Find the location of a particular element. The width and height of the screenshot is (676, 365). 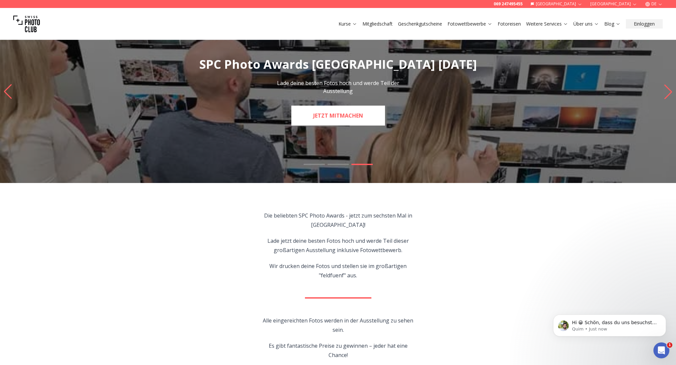

button: Geschenkgutscheine is located at coordinates (420, 24).